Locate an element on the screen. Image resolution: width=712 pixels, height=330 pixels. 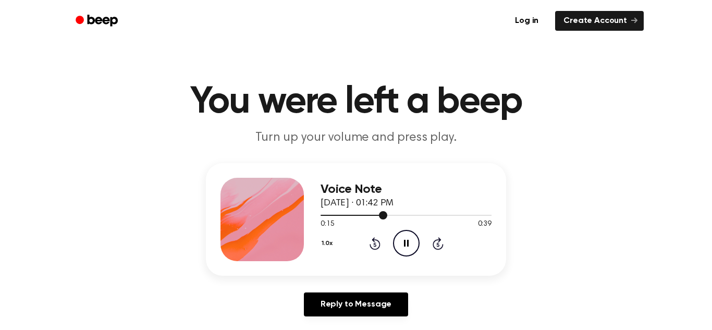
a: Beep is located at coordinates (97, 21).